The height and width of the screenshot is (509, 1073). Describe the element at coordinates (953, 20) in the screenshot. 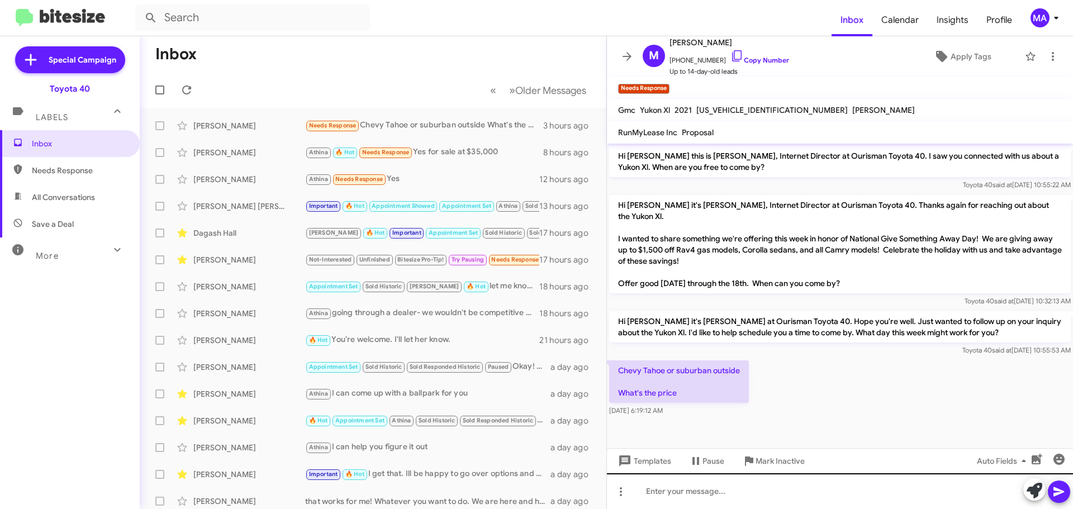

I see `span: Insights` at that location.